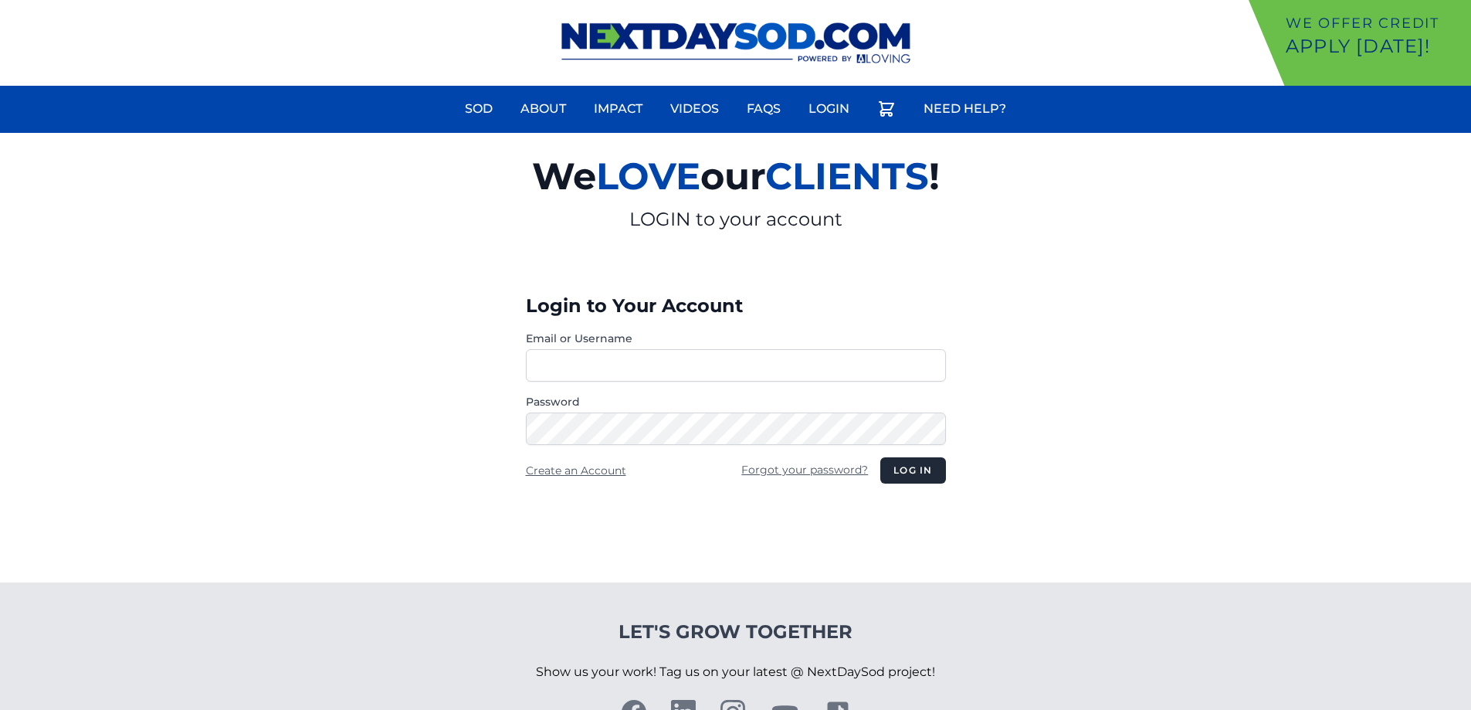 The height and width of the screenshot is (710, 1471). Describe the element at coordinates (648, 176) in the screenshot. I see `span: LOVE` at that location.